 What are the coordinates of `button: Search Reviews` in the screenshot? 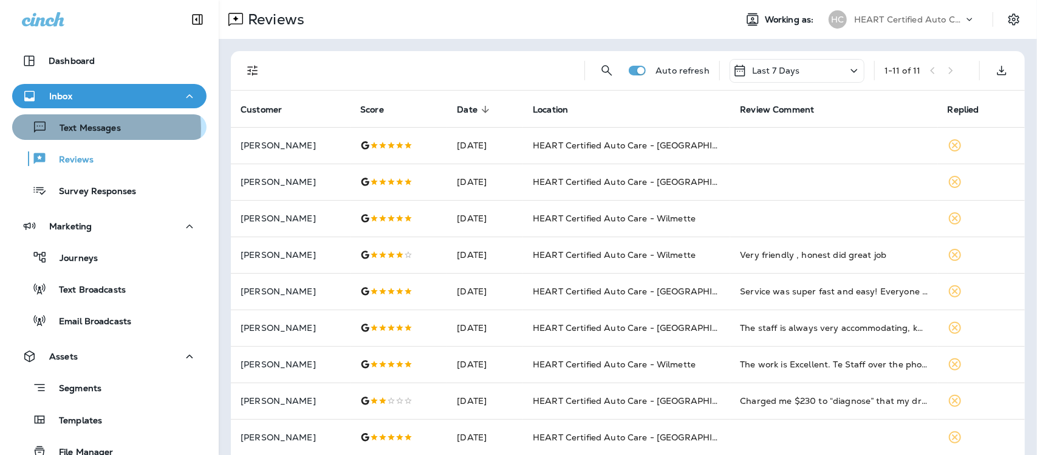 It's located at (607, 71).